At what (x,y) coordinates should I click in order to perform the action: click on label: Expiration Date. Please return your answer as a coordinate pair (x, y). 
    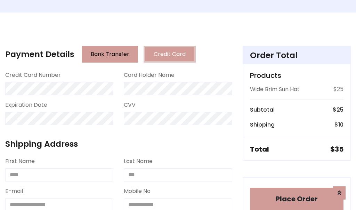
    Looking at the image, I should click on (26, 105).